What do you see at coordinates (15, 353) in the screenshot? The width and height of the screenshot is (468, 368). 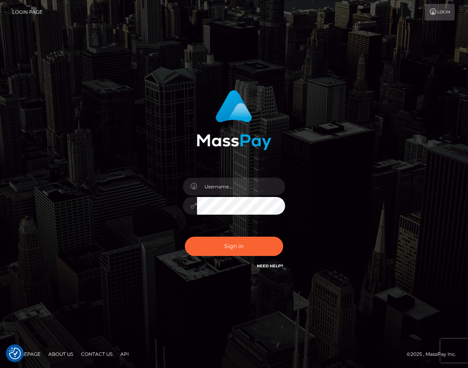 I see `img: Revisit consent button` at bounding box center [15, 353].